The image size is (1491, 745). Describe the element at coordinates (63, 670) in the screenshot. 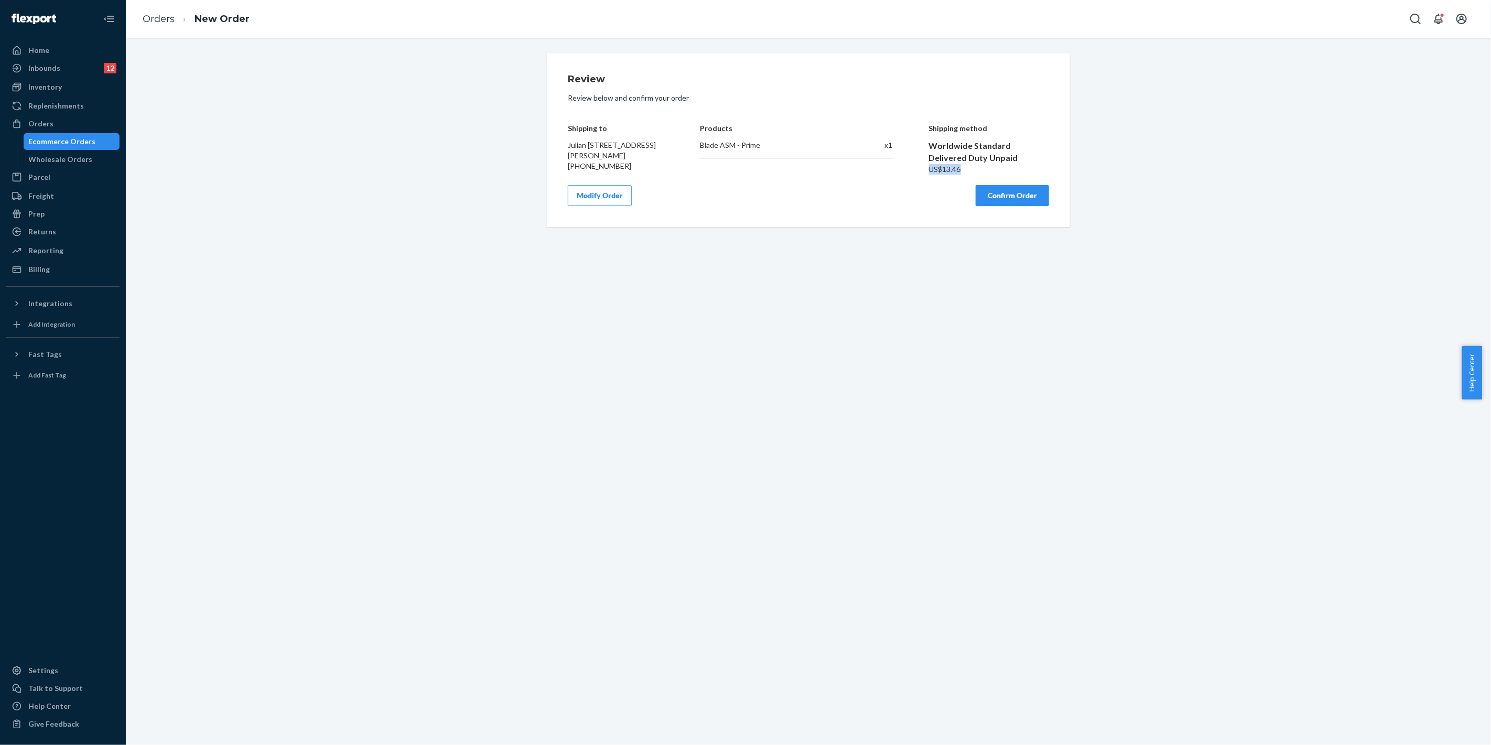

I see `a: Settings` at that location.